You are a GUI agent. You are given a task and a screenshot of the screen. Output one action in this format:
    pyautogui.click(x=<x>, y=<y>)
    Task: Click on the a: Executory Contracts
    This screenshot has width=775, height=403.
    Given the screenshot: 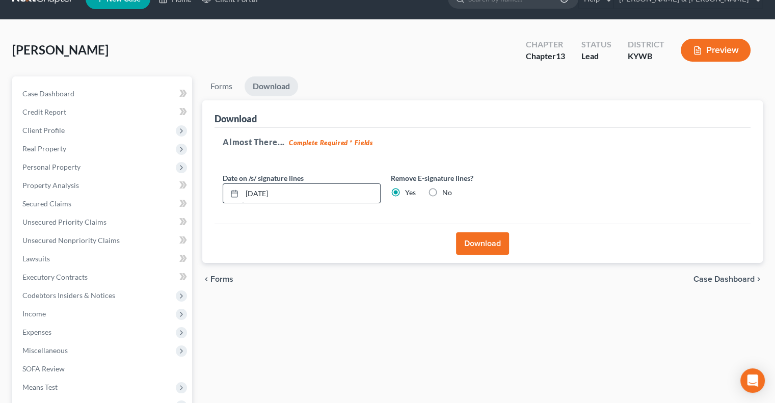 What is the action you would take?
    pyautogui.click(x=103, y=277)
    